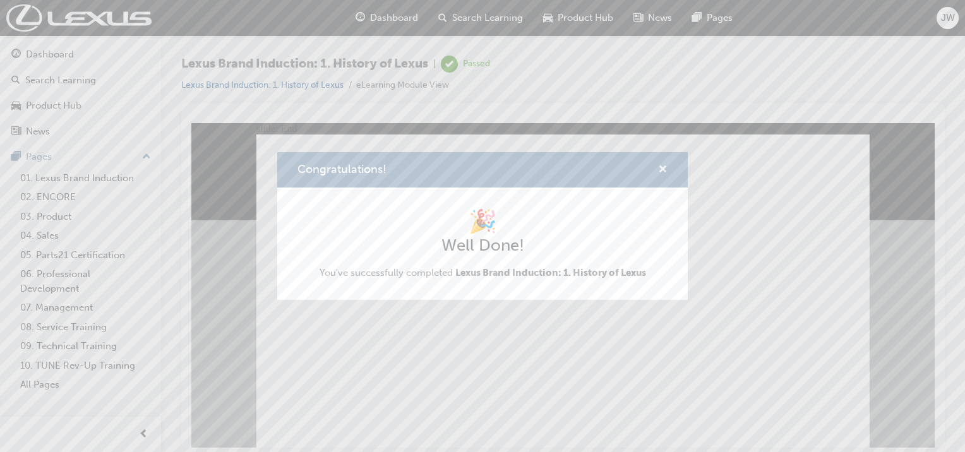 The height and width of the screenshot is (452, 965). What do you see at coordinates (483, 226) in the screenshot?
I see `div: Congratulations!` at bounding box center [483, 226].